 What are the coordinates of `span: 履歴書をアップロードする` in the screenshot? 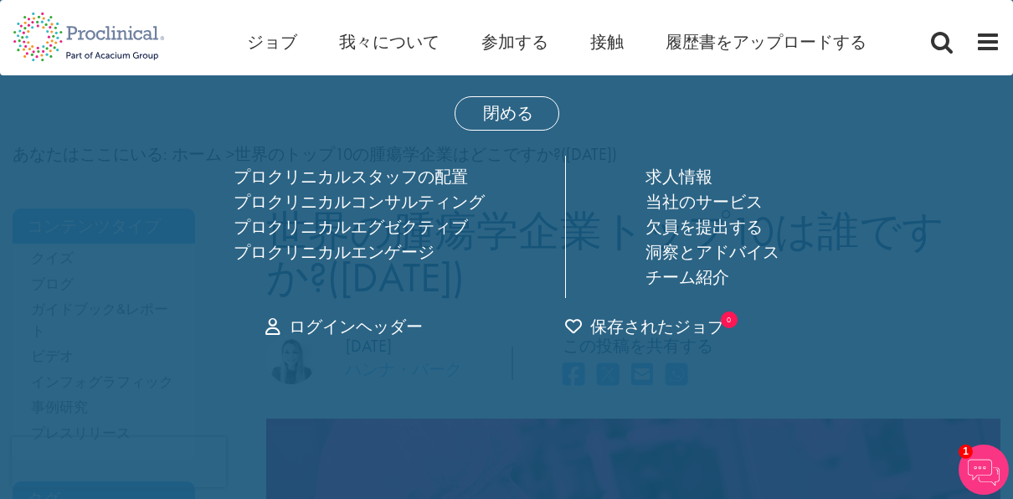 It's located at (766, 42).